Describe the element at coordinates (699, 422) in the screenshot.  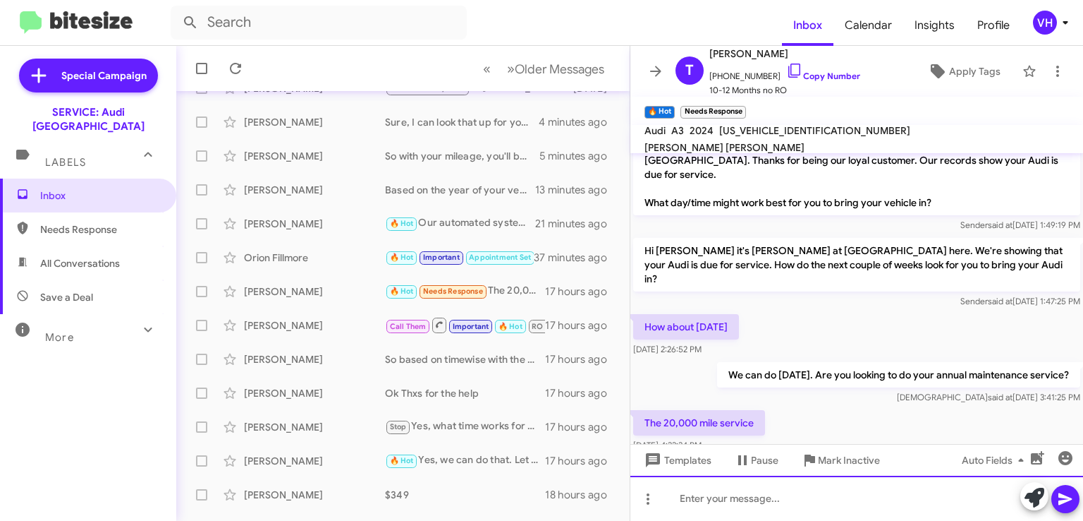
I see `p: The 20,000 mile service` at that location.